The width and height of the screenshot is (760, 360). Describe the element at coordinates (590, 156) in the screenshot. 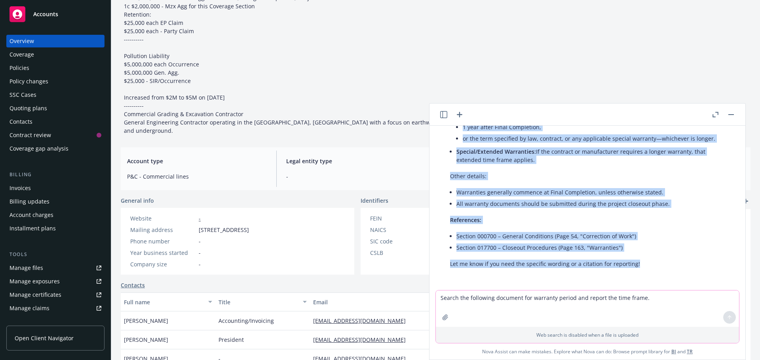

I see `li: If the contract or manufacturer requires a longer warranty, that extended time frame applies.` at that location.